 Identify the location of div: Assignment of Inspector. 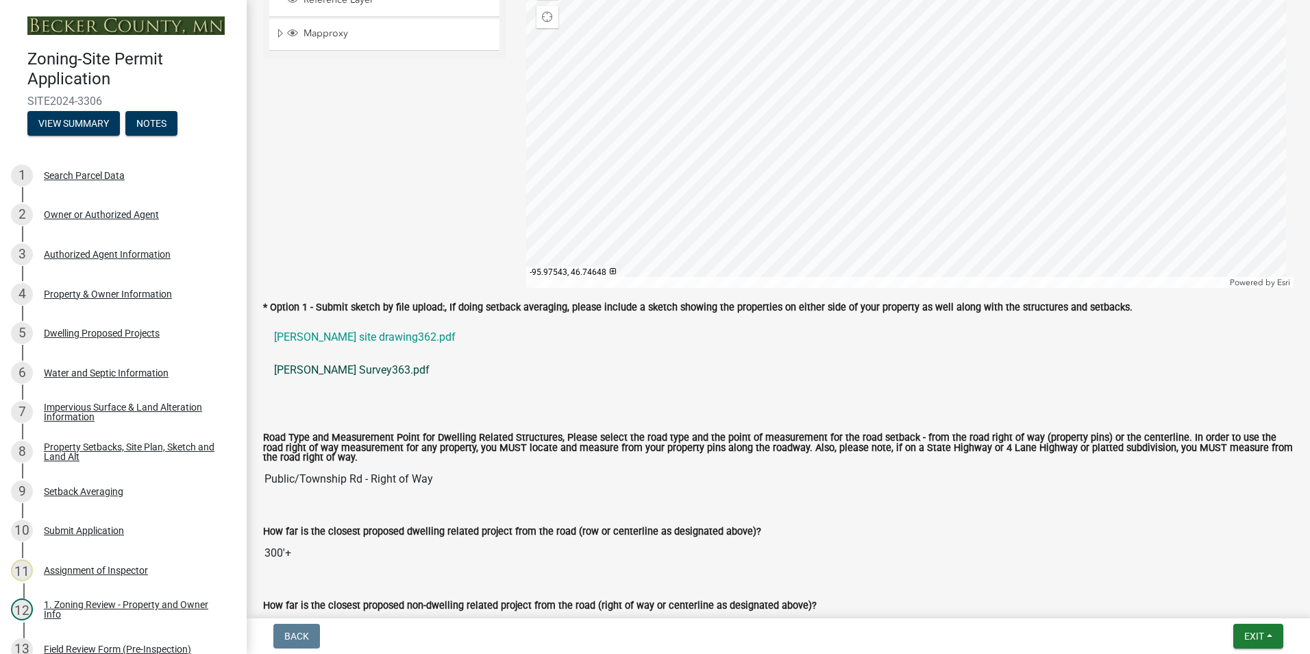
(96, 570).